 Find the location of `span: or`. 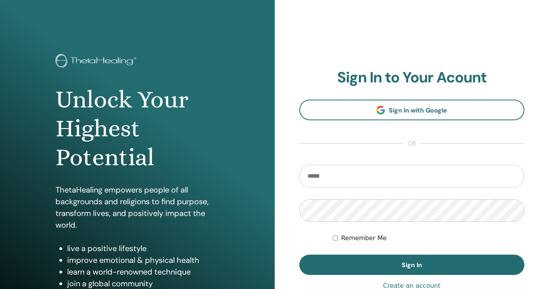

span: or is located at coordinates (412, 144).